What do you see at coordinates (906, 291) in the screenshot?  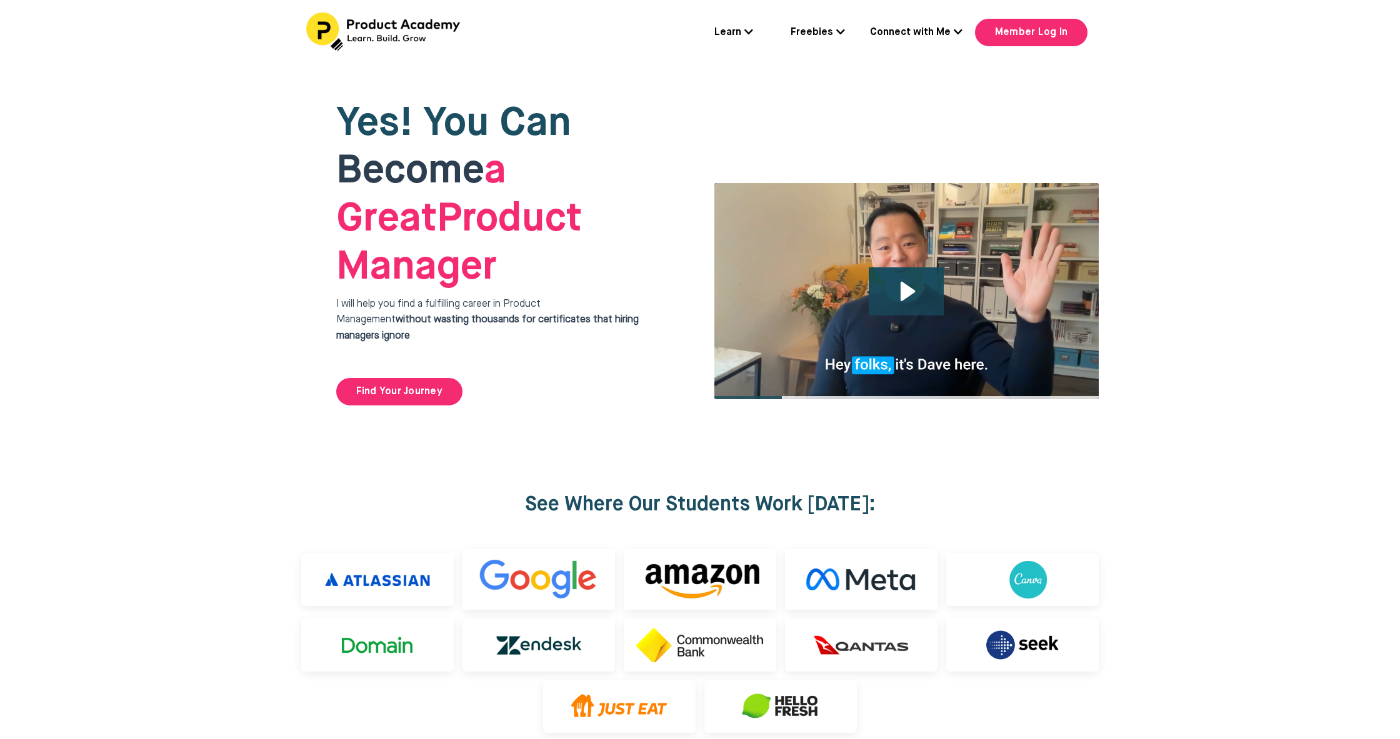 I see `button: Play Video: file-uploads/sites/127338/video/4ffeae-3e1-a2cd-5ad6-eac528a42_Why_I_built_product_ac...` at bounding box center [906, 291].